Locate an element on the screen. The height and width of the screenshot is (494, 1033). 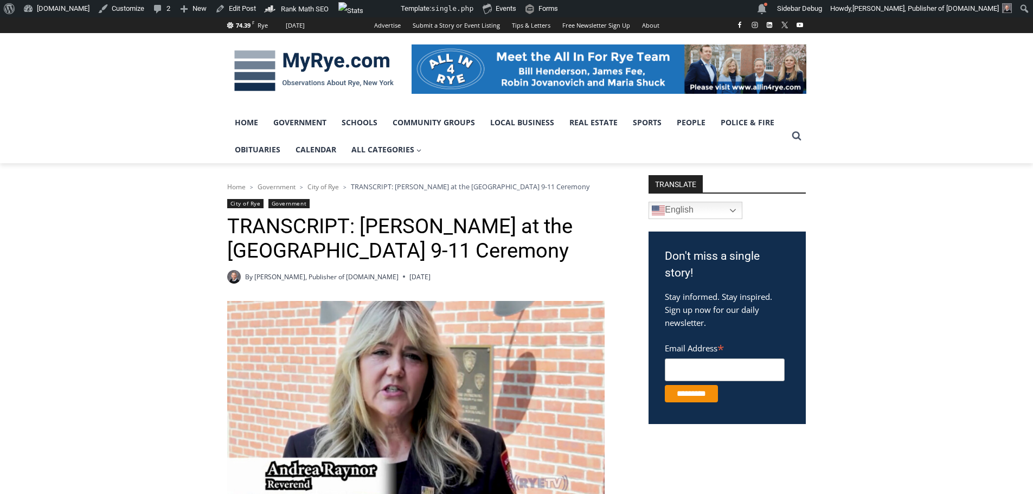
a: All in for Rye is located at coordinates (609, 69).